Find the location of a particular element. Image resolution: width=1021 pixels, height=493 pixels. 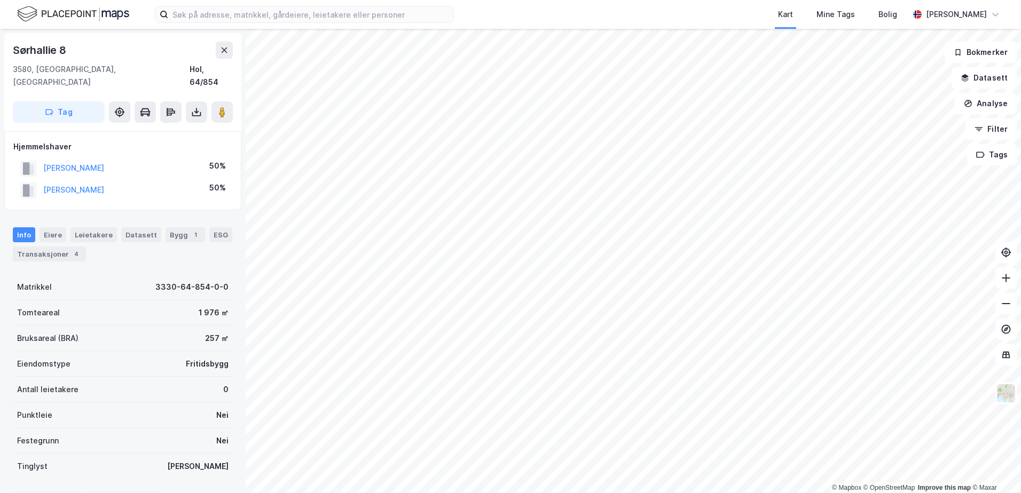

img: Z is located at coordinates (1006, 394).